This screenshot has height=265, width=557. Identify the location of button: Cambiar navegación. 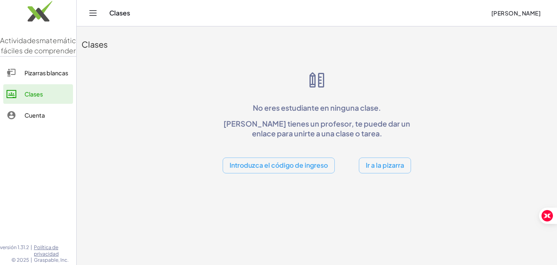
(93, 13).